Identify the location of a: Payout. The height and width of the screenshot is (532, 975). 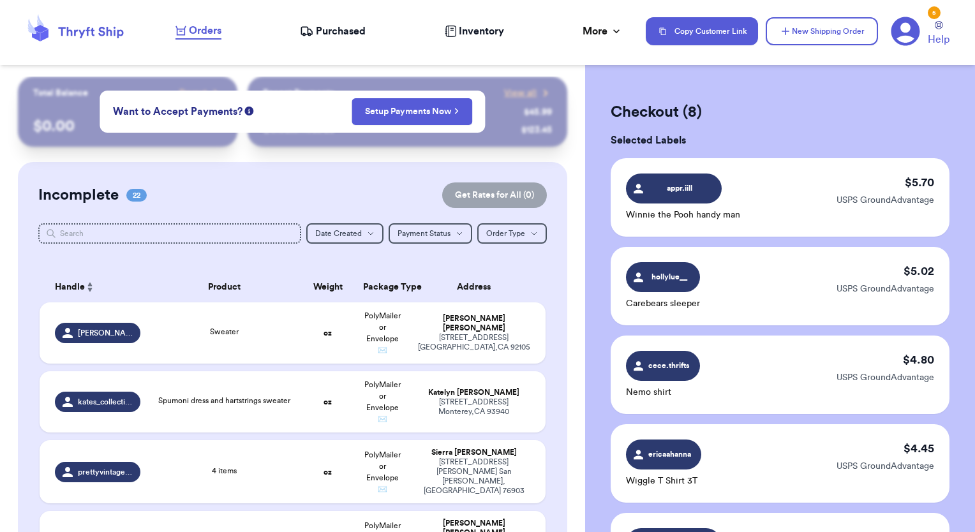
(200, 93).